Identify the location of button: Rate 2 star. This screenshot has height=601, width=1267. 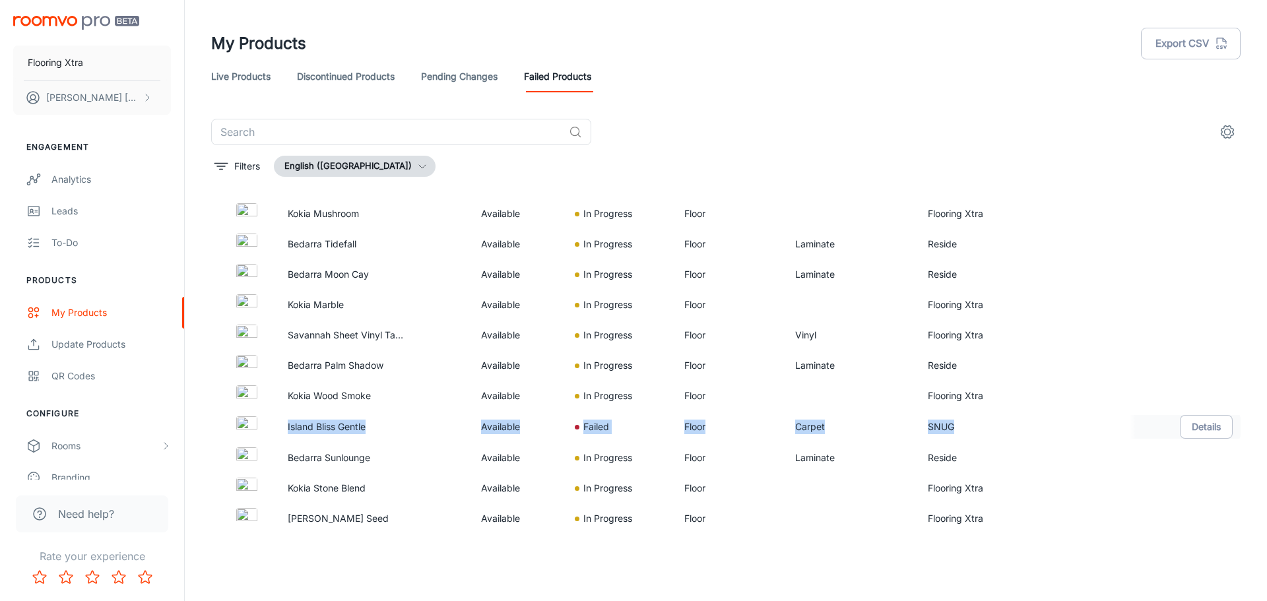
(66, 577).